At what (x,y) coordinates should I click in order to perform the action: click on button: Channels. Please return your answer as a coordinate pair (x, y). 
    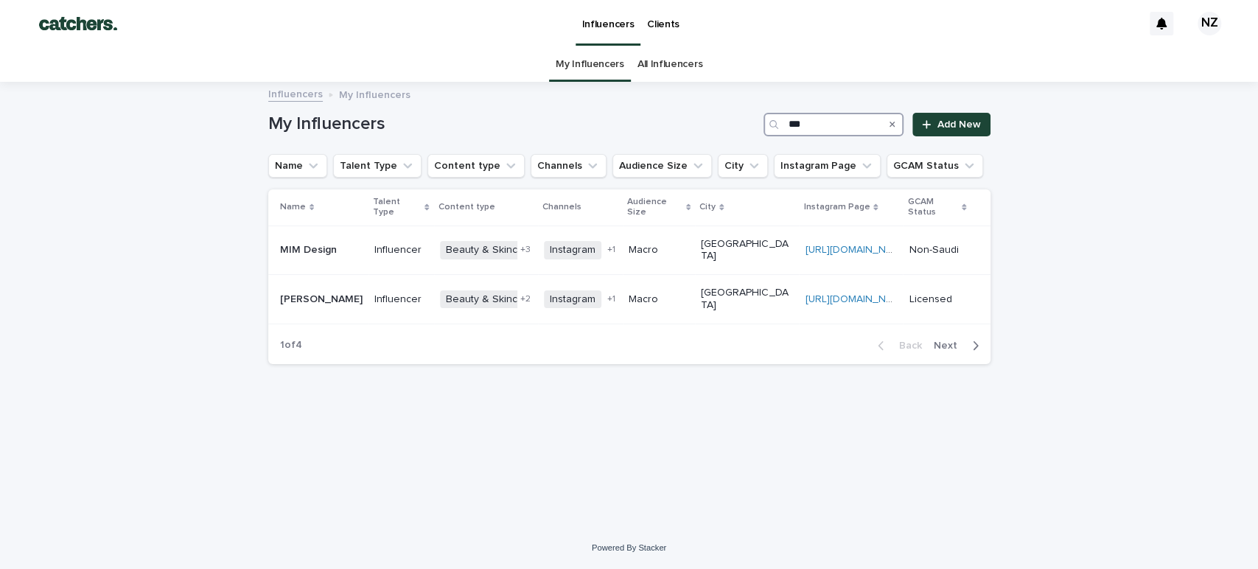
    Looking at the image, I should click on (568, 166).